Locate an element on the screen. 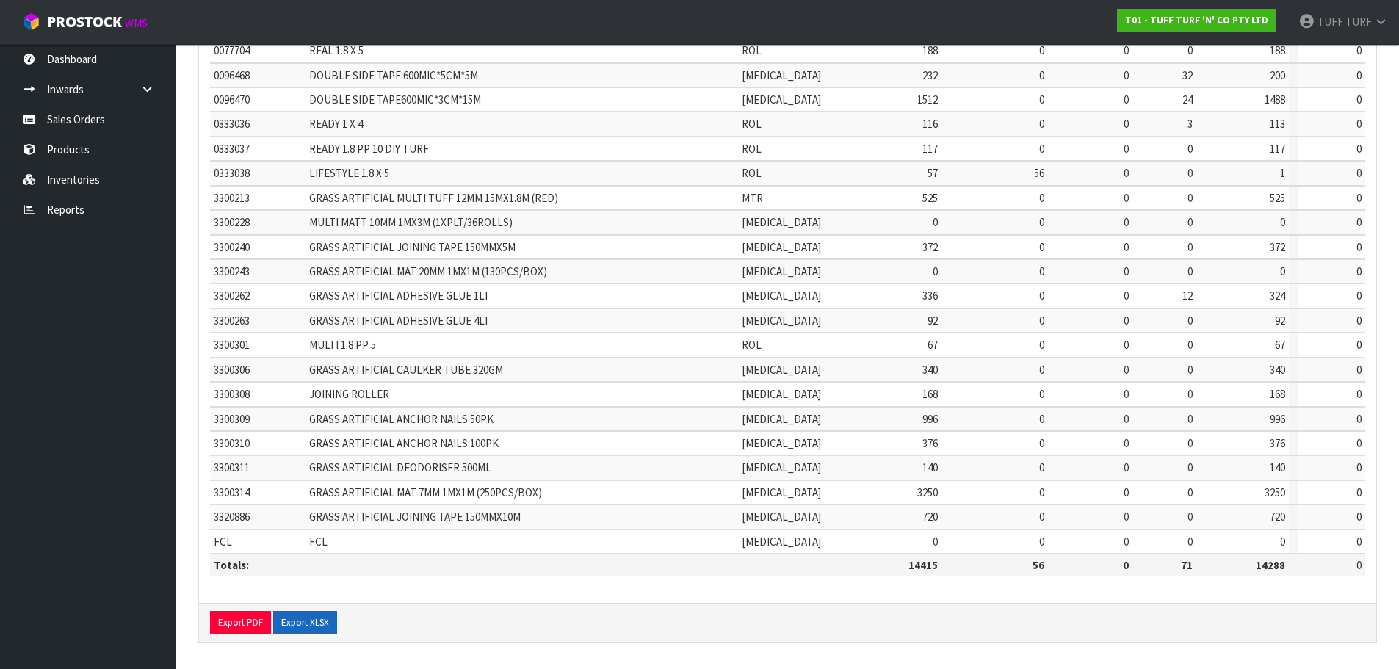  span: 92 is located at coordinates (933, 320).